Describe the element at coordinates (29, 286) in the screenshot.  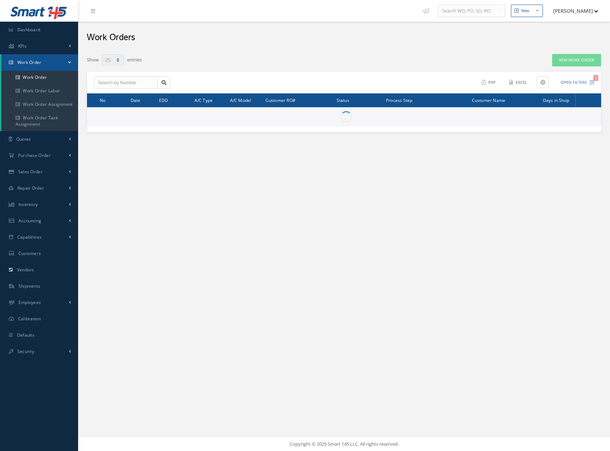
I see `span: Shipments` at that location.